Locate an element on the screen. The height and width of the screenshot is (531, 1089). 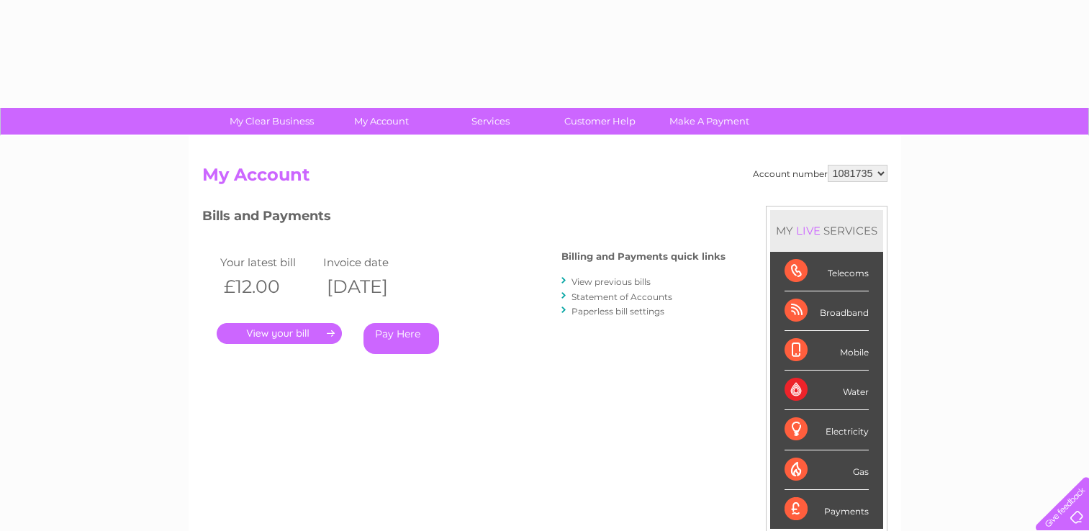
div: Account number is located at coordinates (820, 173).